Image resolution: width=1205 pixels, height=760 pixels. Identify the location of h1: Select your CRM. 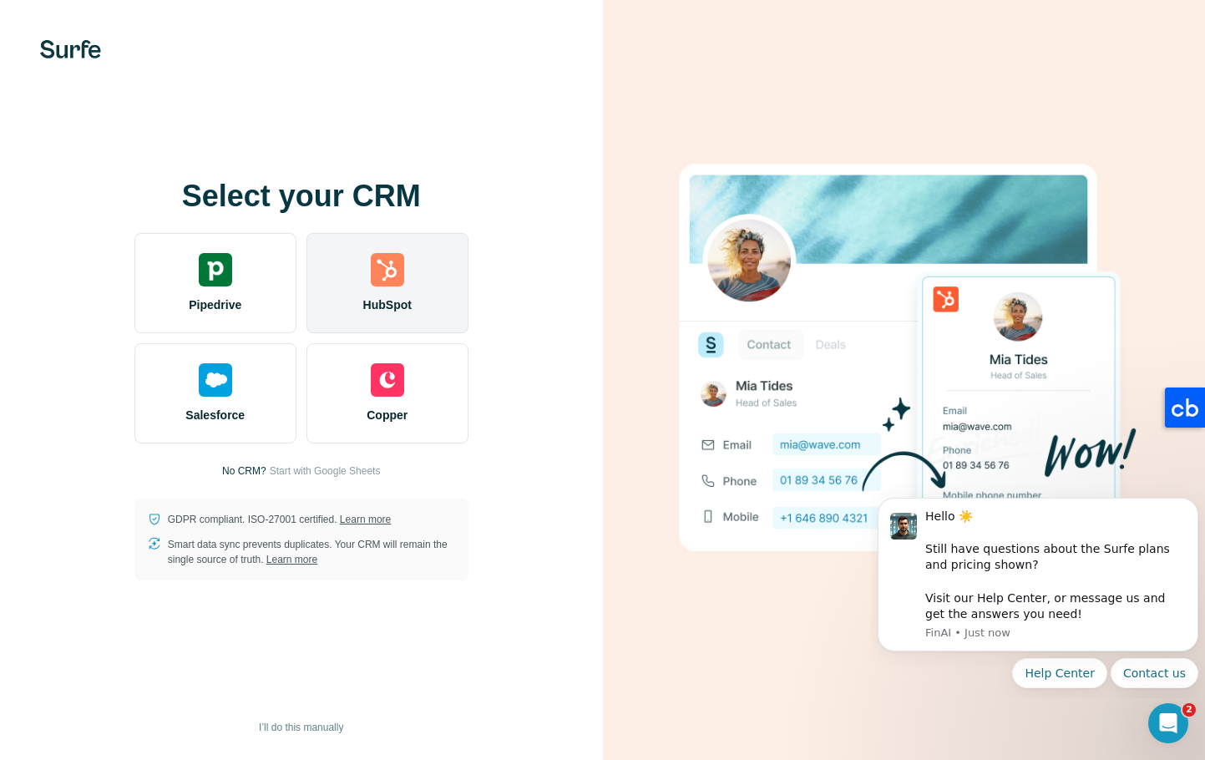
(302, 196).